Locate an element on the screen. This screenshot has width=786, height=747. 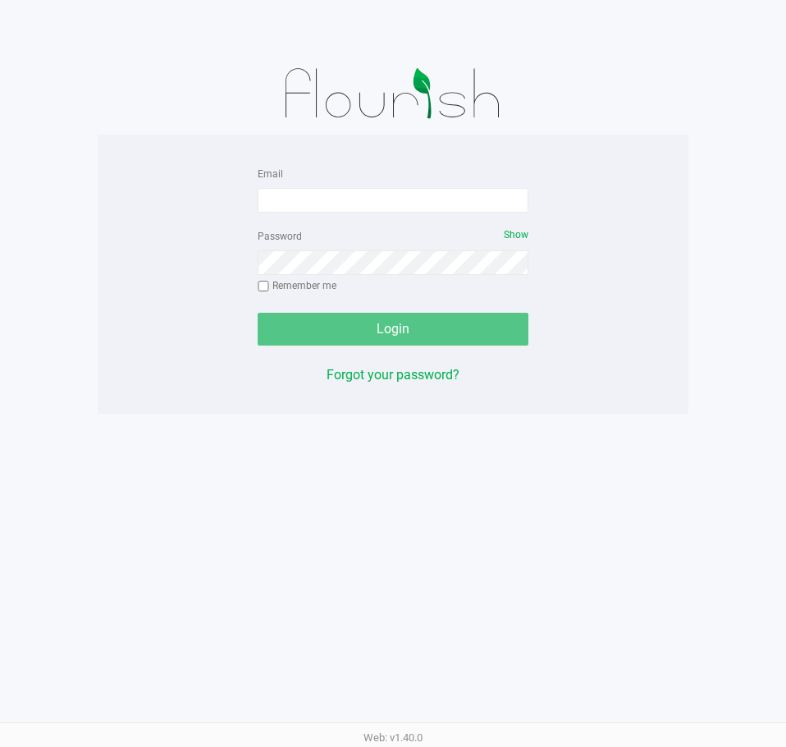
button: Forgot your password? is located at coordinates (393, 375).